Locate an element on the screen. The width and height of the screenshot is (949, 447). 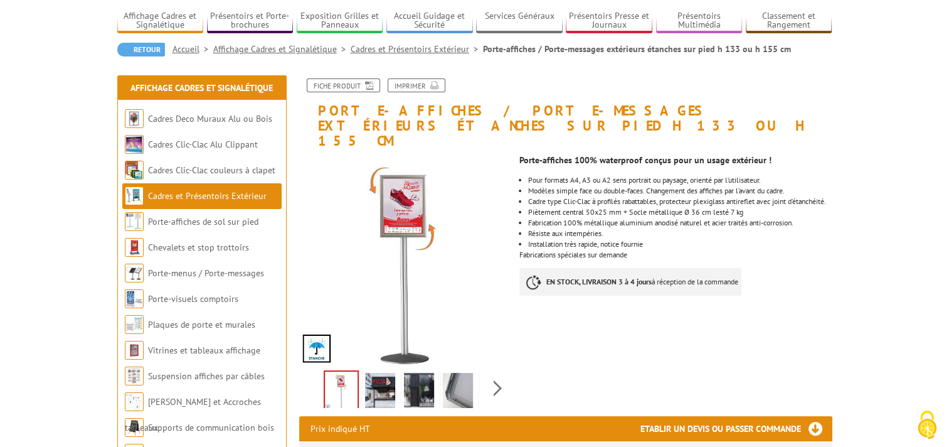
a: Porte-affiches de sol sur pied is located at coordinates (203, 221).